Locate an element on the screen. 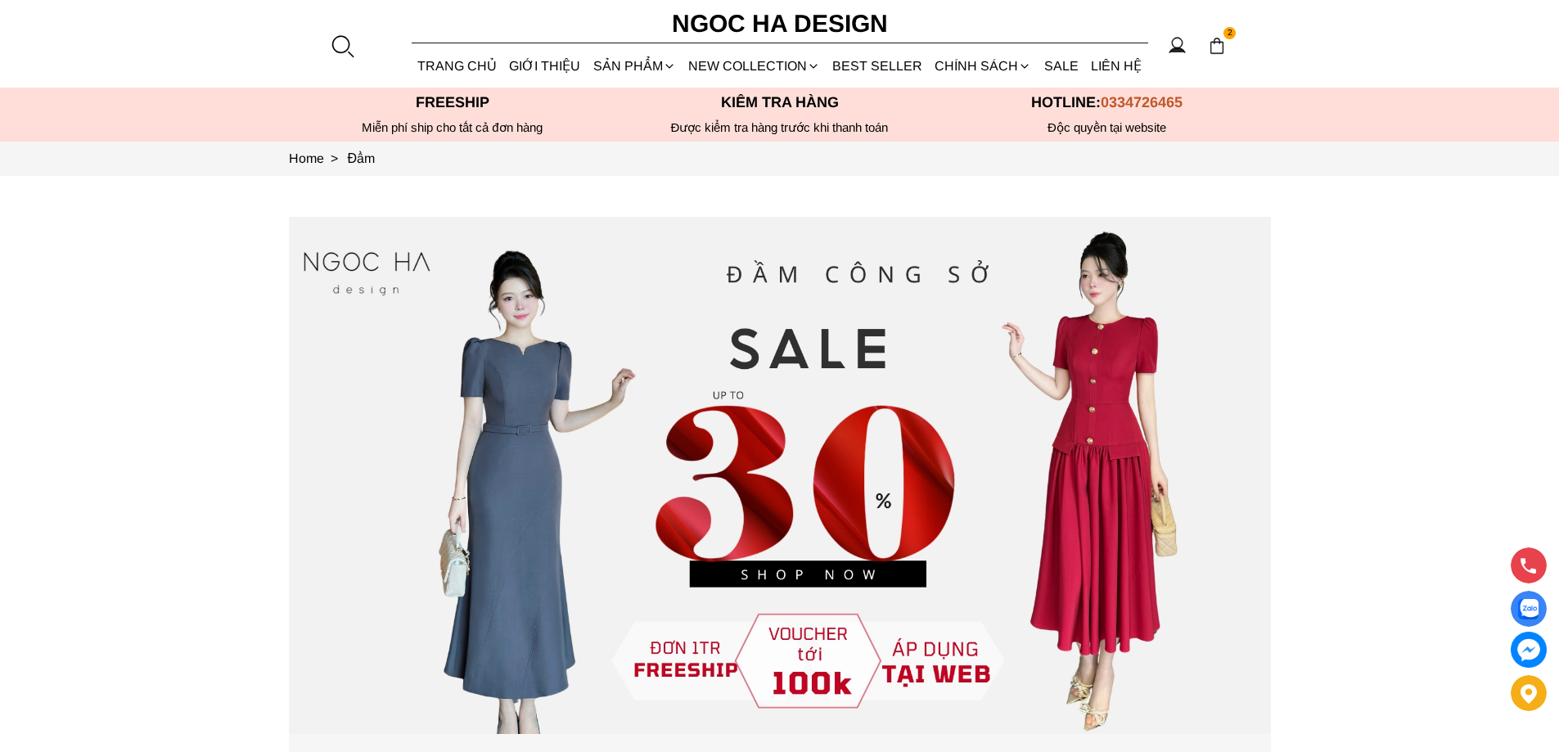 This screenshot has height=752, width=1559. div: Chính sách is located at coordinates (983, 65).